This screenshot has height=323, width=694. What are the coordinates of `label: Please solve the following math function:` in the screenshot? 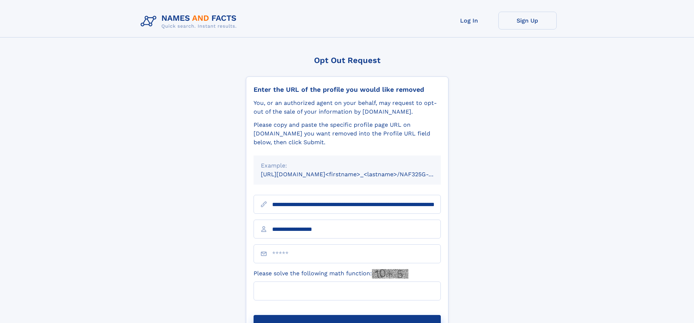 It's located at (331, 274).